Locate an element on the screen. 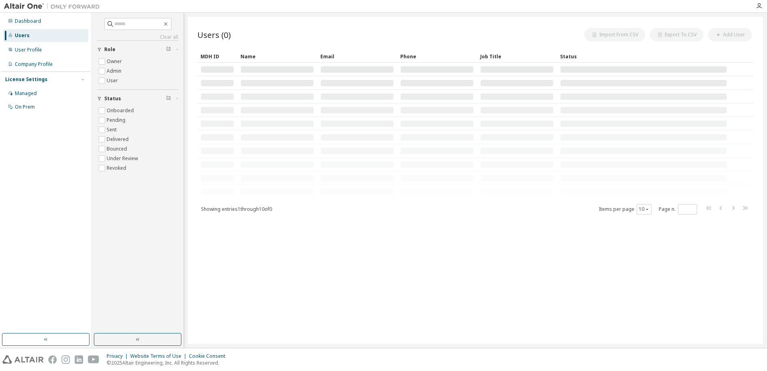  div: Company Profile is located at coordinates (34, 64).